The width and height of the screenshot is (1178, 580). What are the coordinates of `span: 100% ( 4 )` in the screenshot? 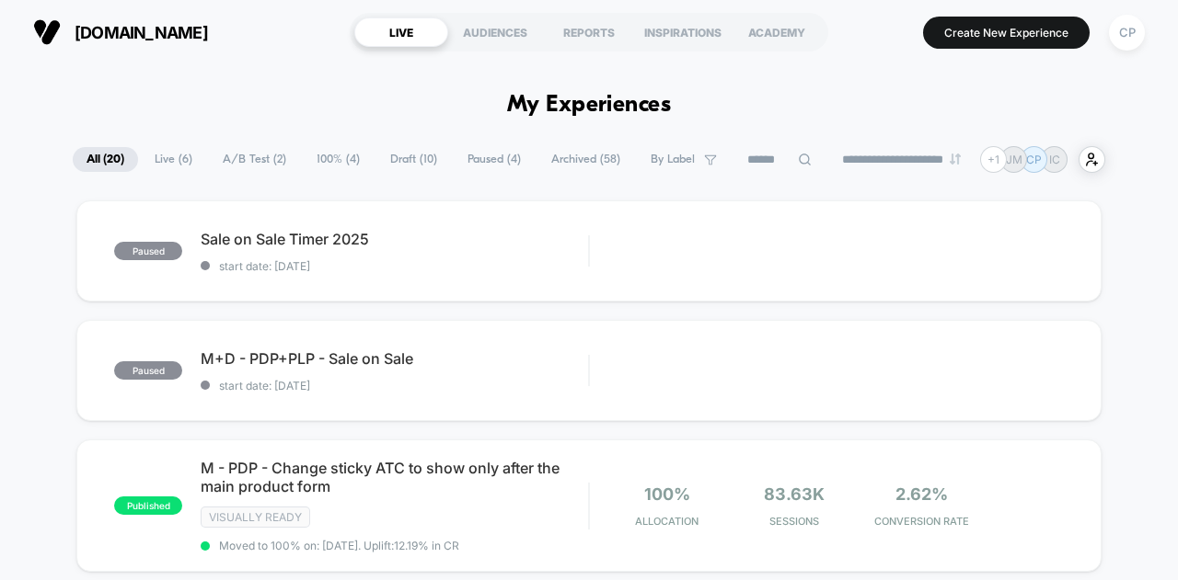 It's located at (338, 159).